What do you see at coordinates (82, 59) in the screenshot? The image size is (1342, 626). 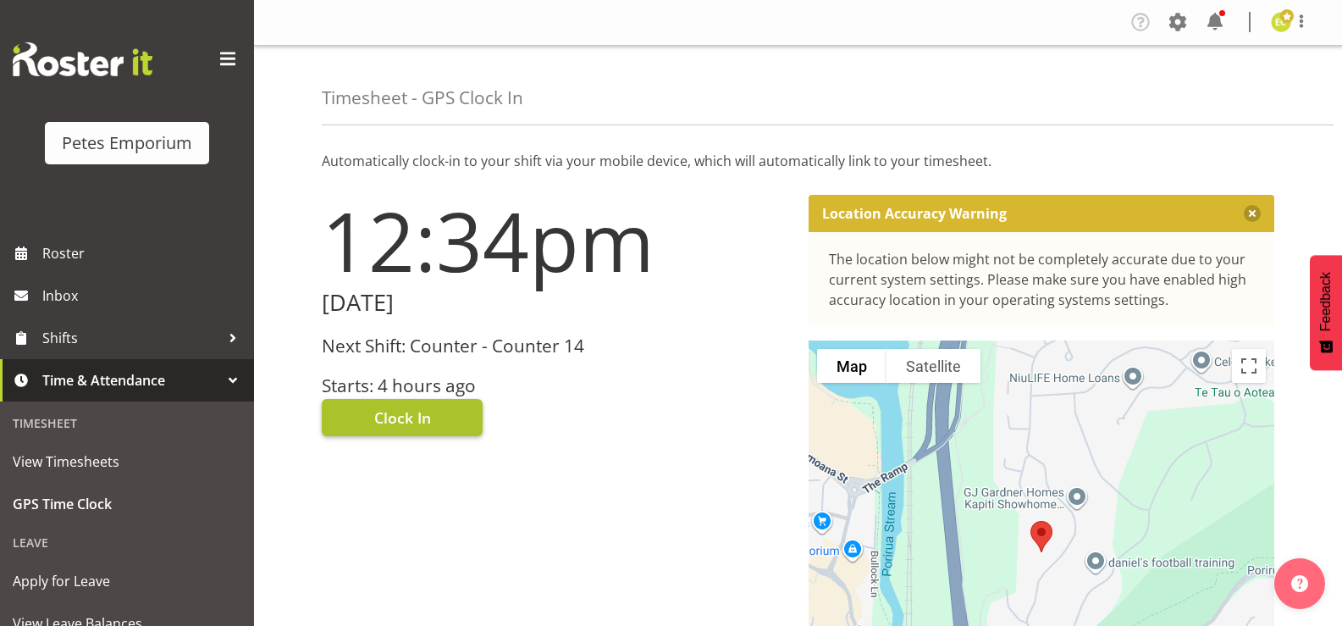 I see `img: Rosterit website logo` at bounding box center [82, 59].